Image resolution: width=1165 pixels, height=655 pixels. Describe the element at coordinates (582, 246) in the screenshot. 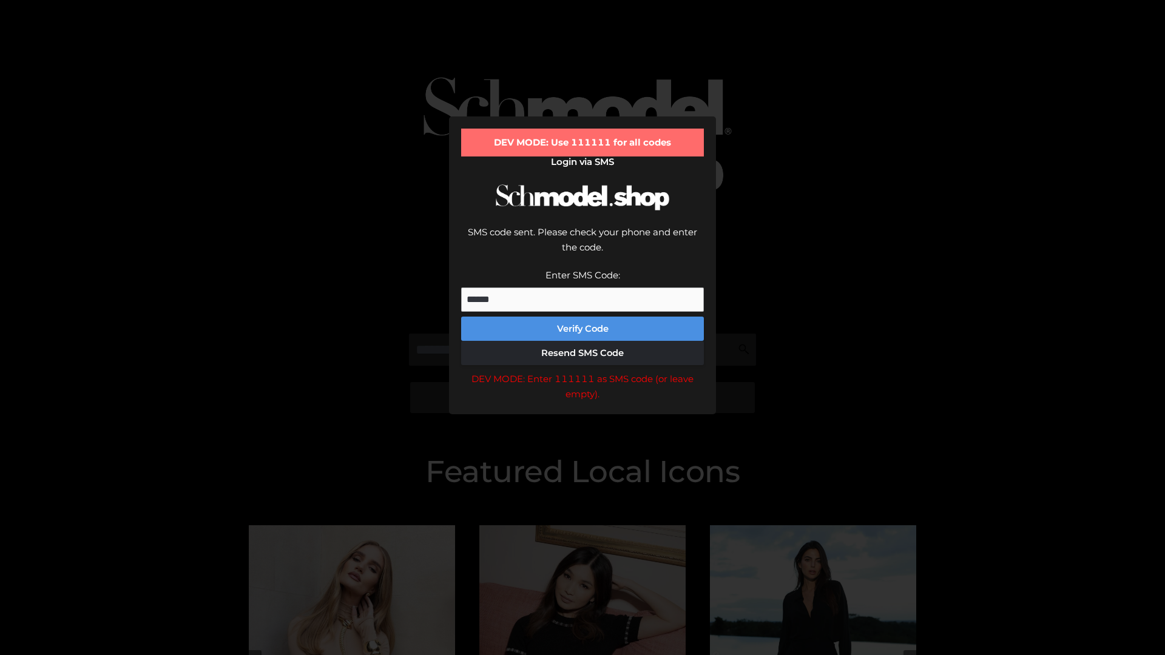

I see `div: SMS code sent. Please check your phone and enter the code.` at that location.